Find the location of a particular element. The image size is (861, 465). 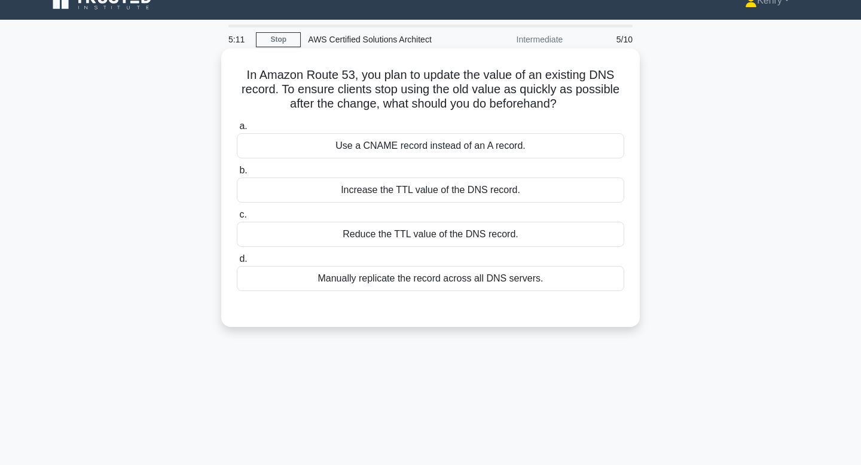

h5: In Amazon Route 53, you plan to update the value of an existing DNS record. To ensure clients sto... is located at coordinates (431, 90).